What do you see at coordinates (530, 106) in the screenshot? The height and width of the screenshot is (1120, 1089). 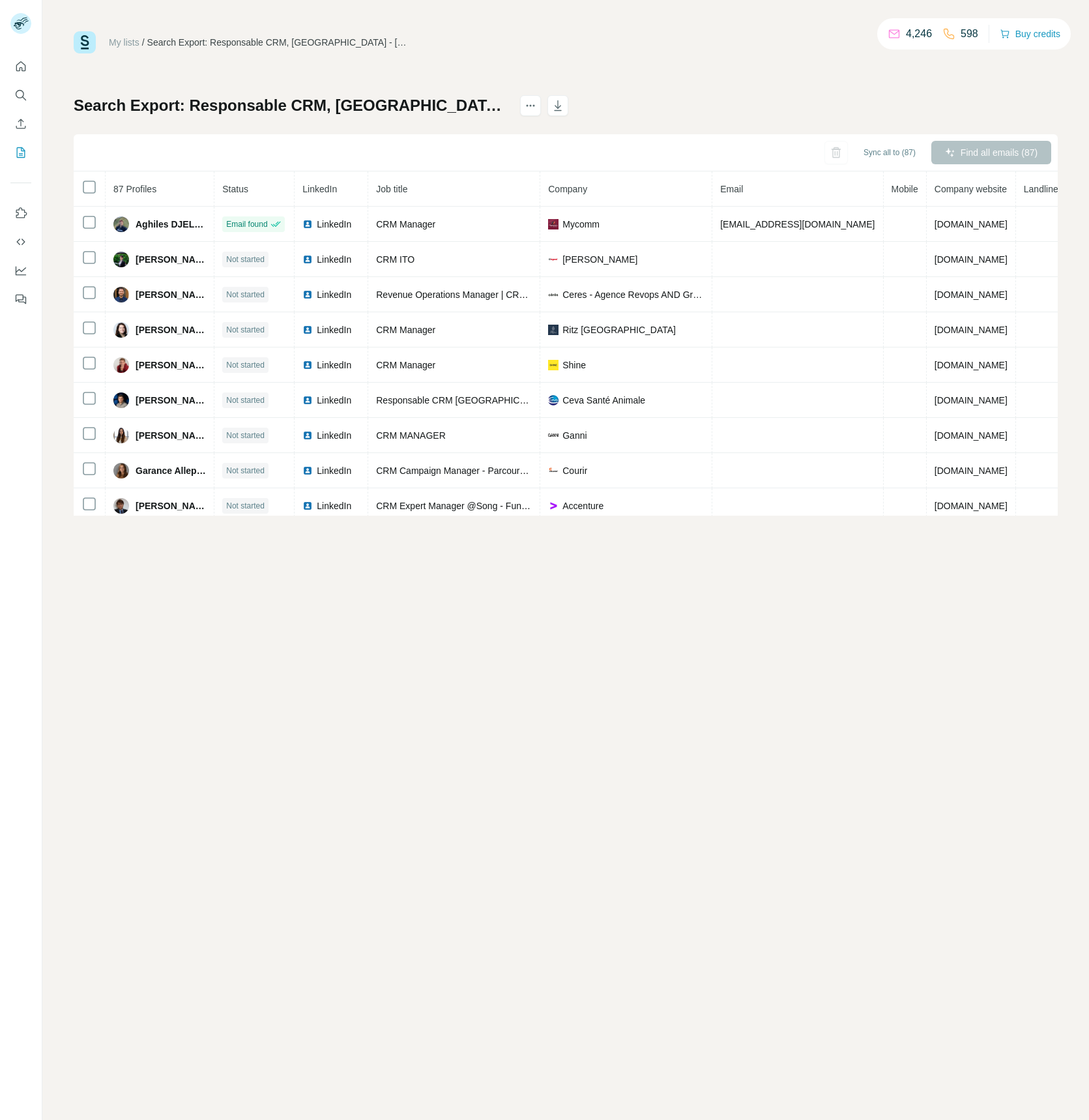 I see `button: actions` at bounding box center [530, 106].